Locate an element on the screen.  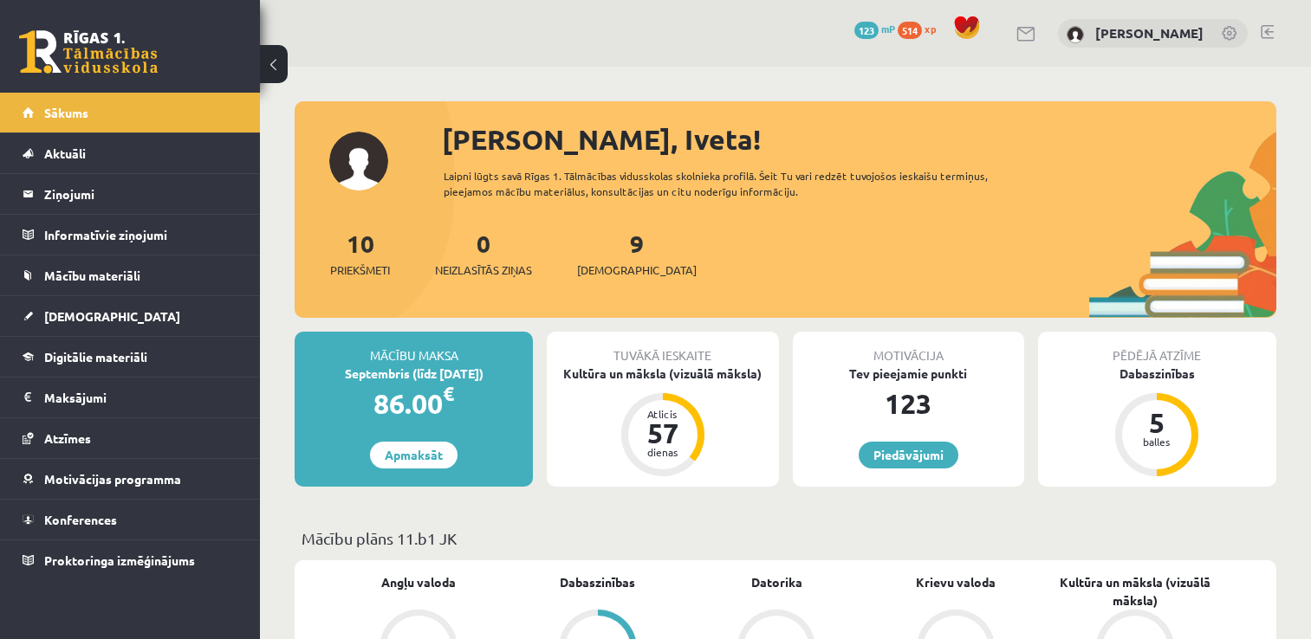
a: Krievu valoda is located at coordinates (956, 582).